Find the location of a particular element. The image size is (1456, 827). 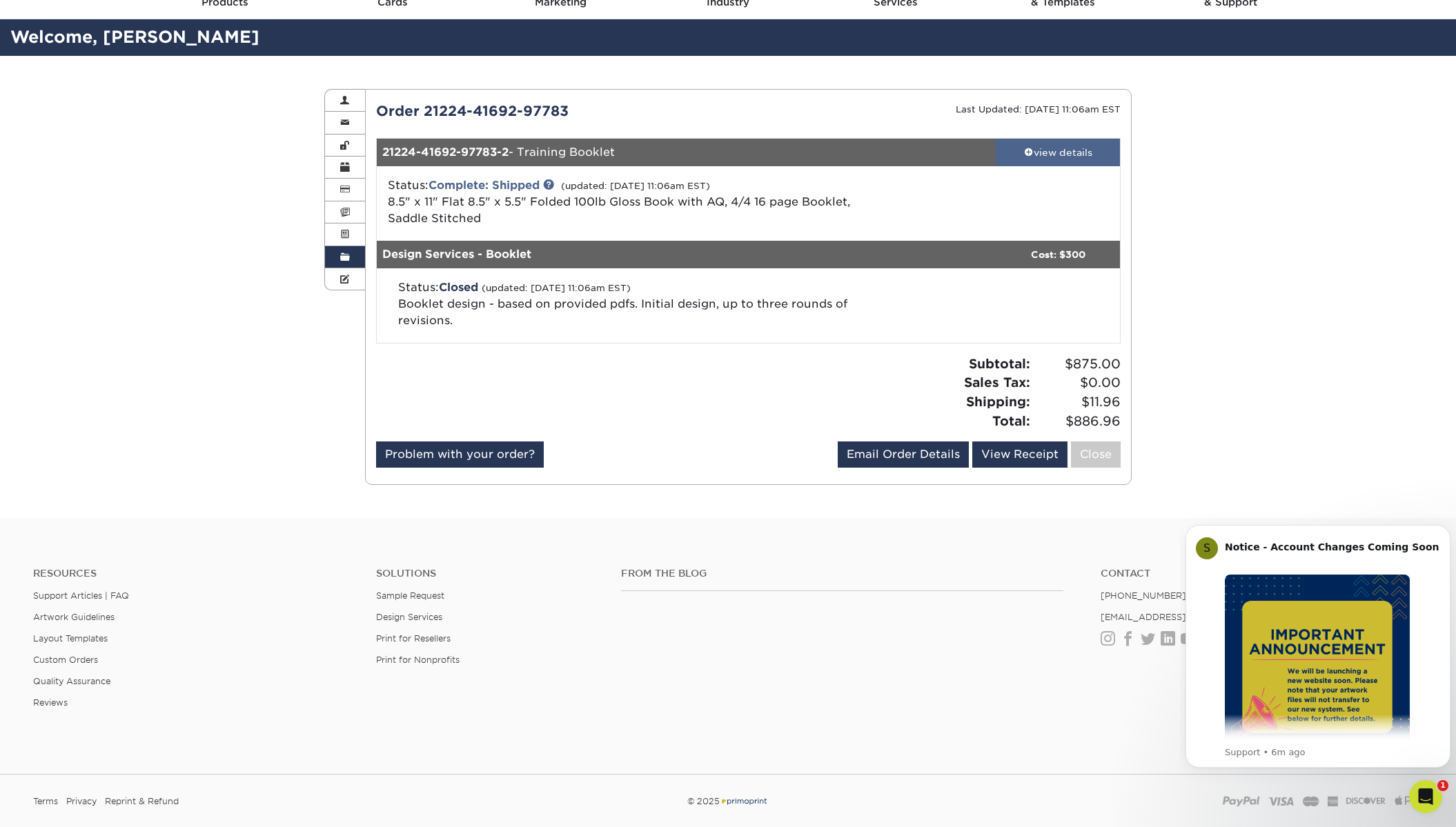

strong: Sales Tax: is located at coordinates (997, 382).